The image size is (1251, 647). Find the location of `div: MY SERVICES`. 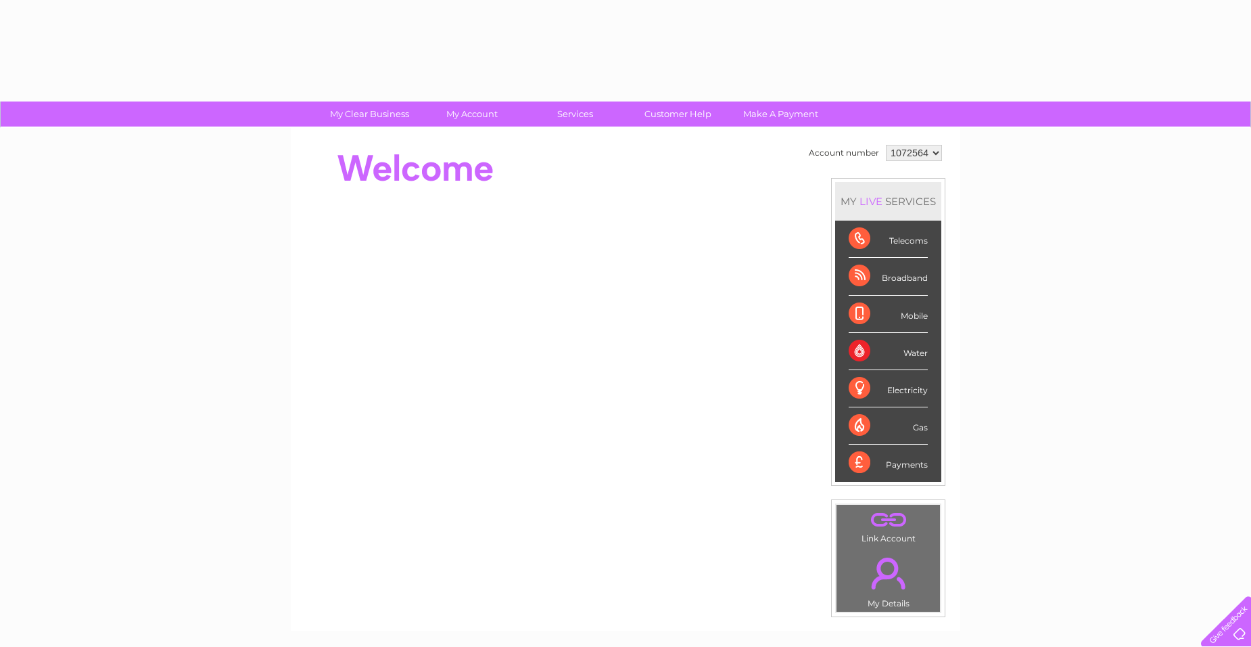

div: MY SERVICES is located at coordinates (888, 201).